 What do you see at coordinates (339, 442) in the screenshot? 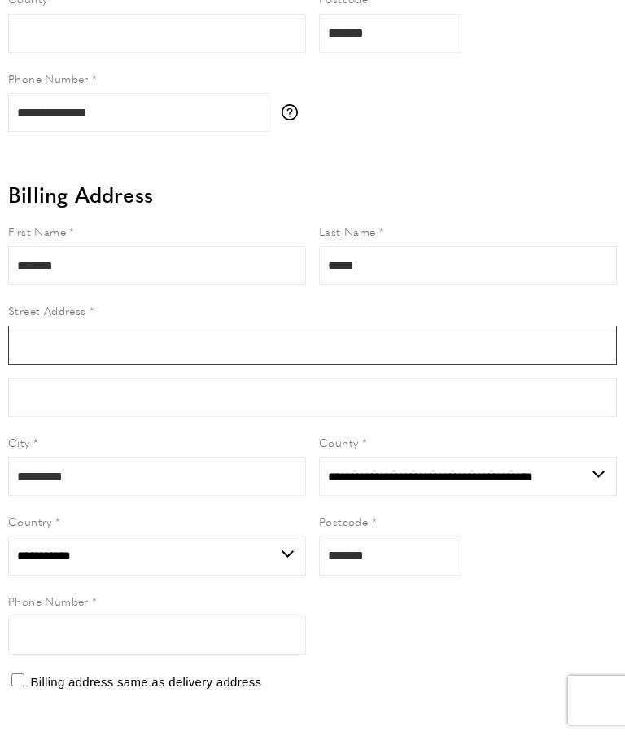
I see `span: County` at bounding box center [339, 442].